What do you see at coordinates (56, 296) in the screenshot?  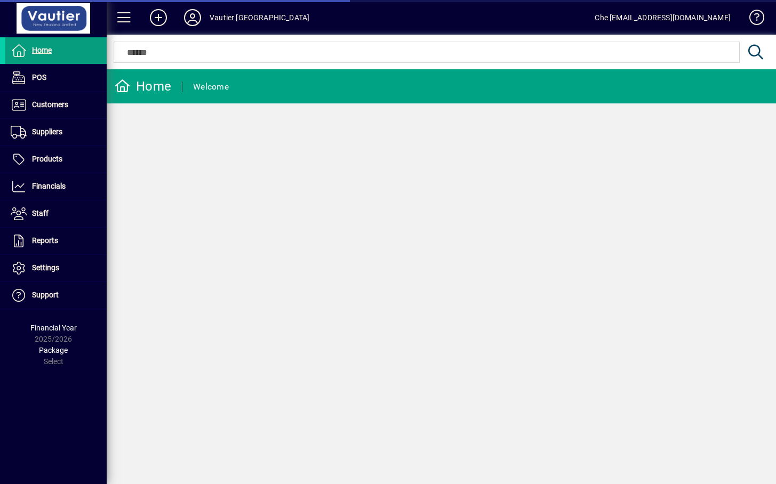 I see `a: Support` at bounding box center [56, 296].